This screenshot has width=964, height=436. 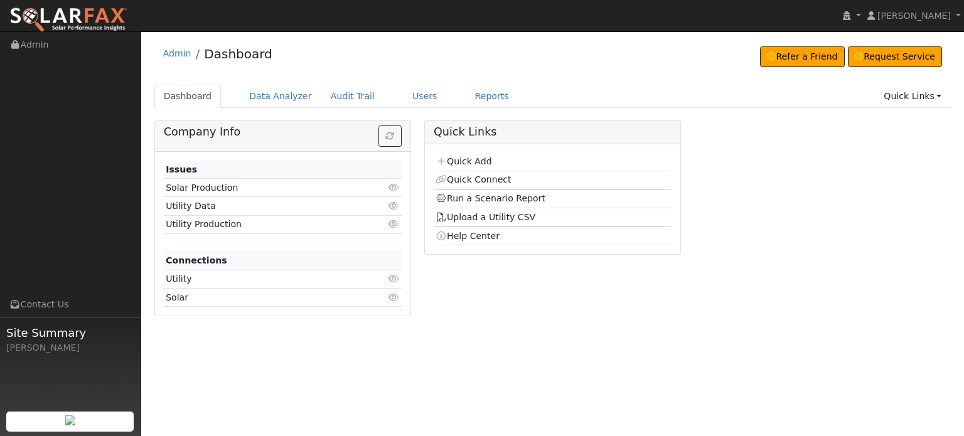 What do you see at coordinates (552, 132) in the screenshot?
I see `h5: Quick Links` at bounding box center [552, 132].